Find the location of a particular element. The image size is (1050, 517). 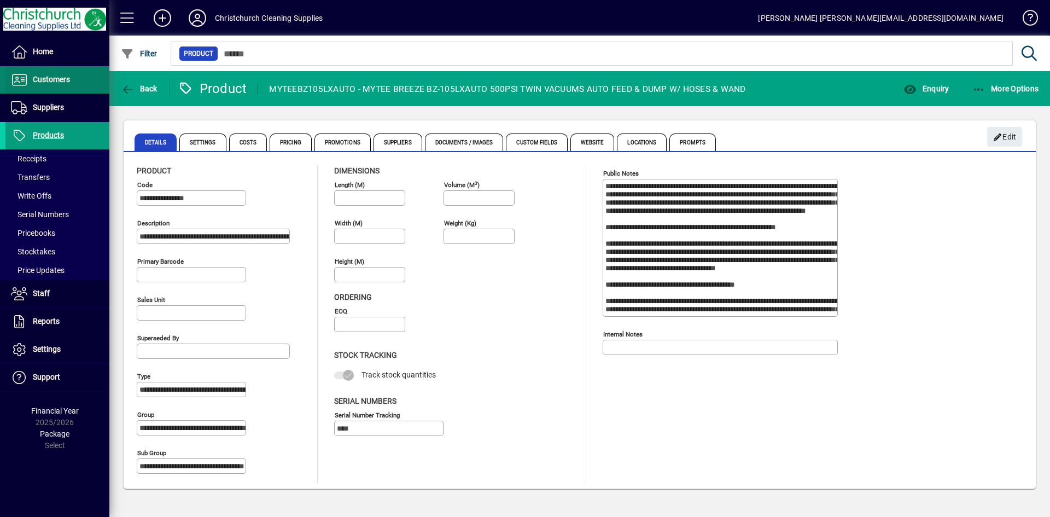

span: Ordering is located at coordinates (353, 297).